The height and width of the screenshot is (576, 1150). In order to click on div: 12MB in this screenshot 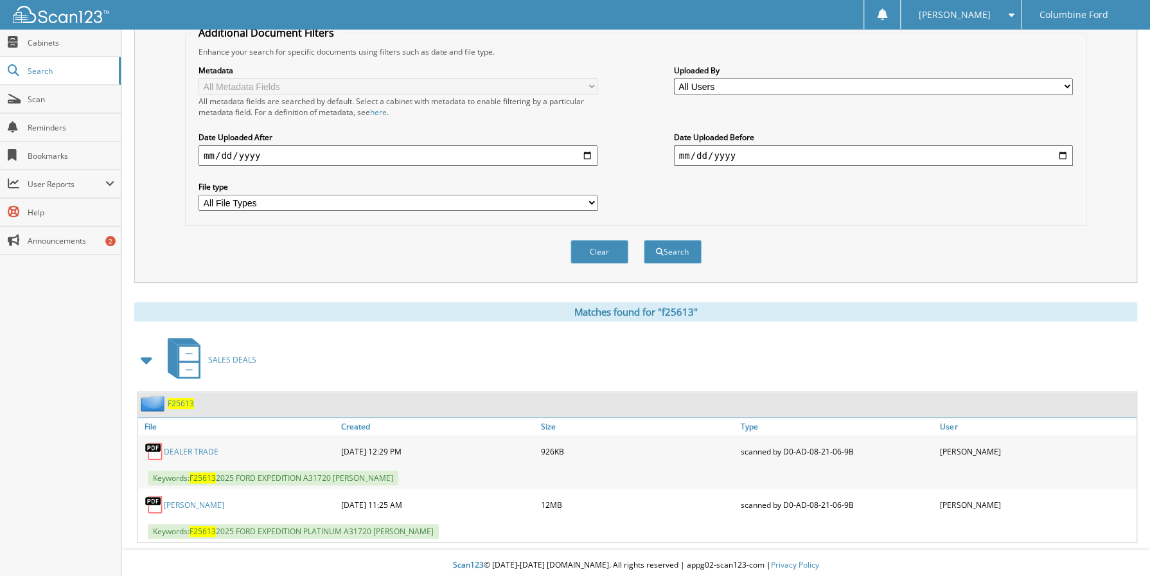, I will do `click(638, 505)`.